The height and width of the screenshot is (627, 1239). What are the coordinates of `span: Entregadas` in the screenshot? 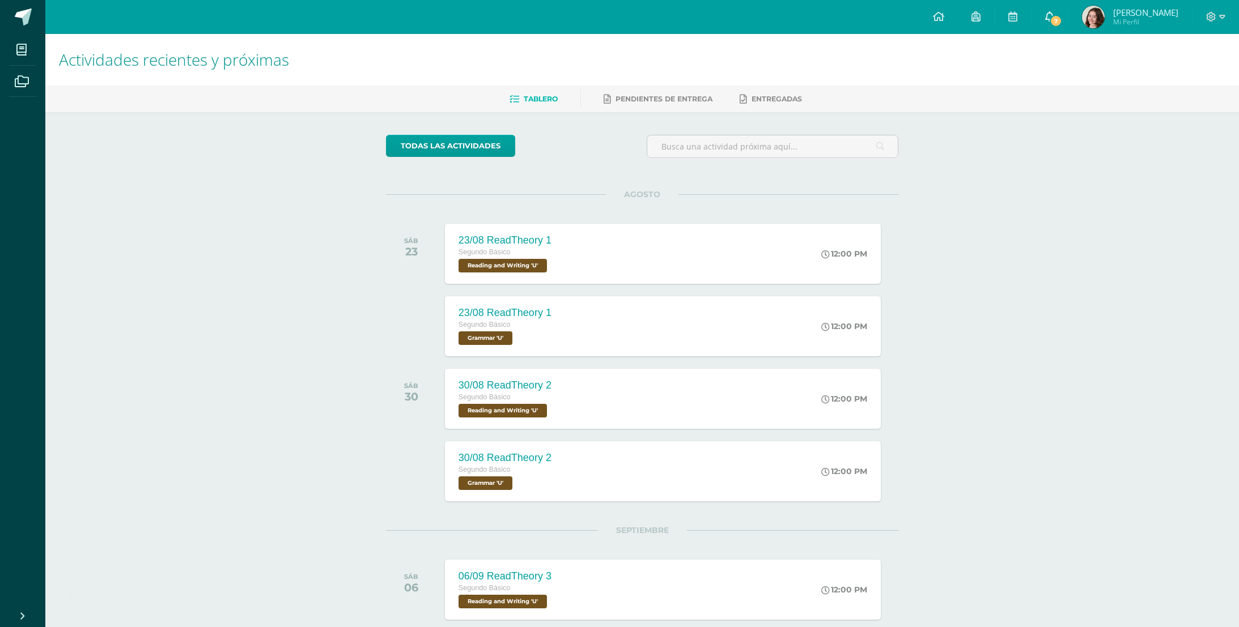 It's located at (777, 99).